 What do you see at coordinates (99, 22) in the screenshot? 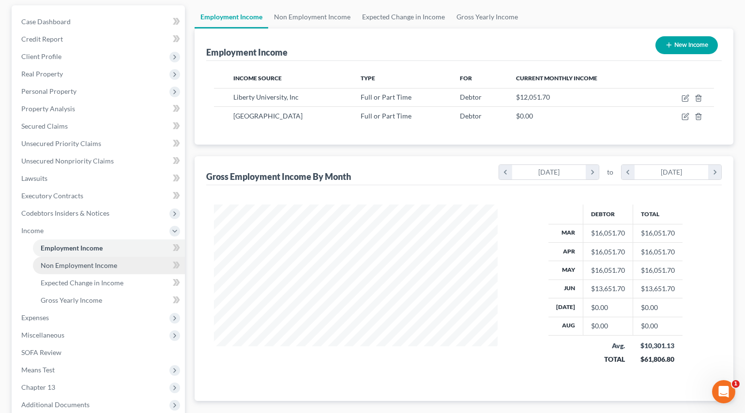
I see `a: Case Dashboard` at bounding box center [99, 22].